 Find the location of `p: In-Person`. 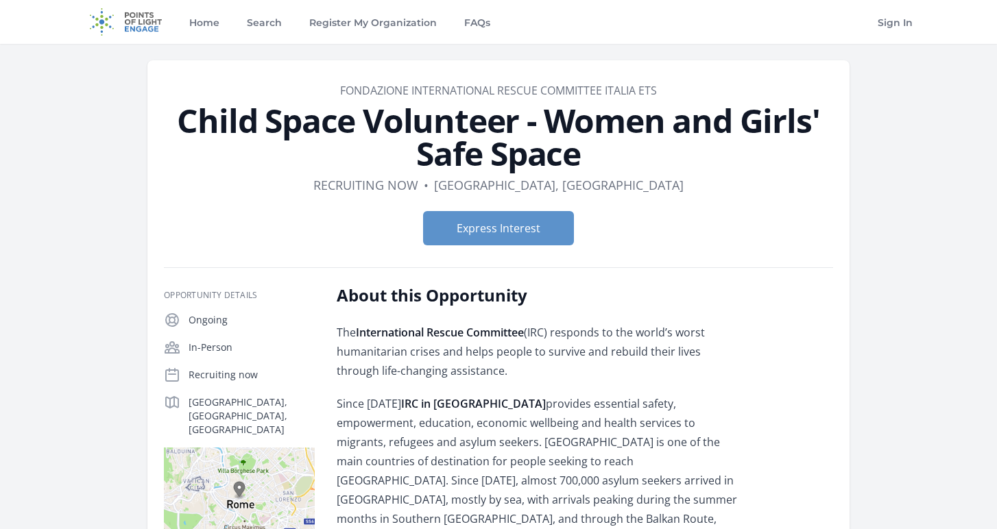

p: In-Person is located at coordinates (252, 348).